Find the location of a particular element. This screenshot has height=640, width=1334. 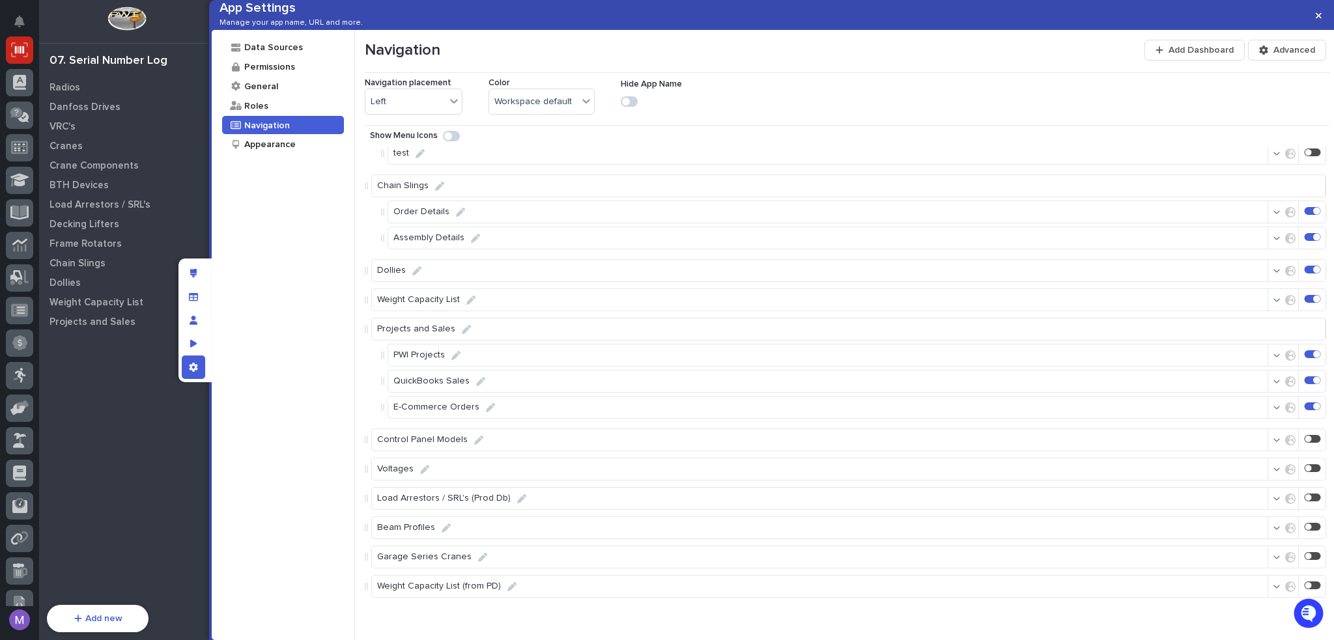

div: Permissions is located at coordinates (269, 66).